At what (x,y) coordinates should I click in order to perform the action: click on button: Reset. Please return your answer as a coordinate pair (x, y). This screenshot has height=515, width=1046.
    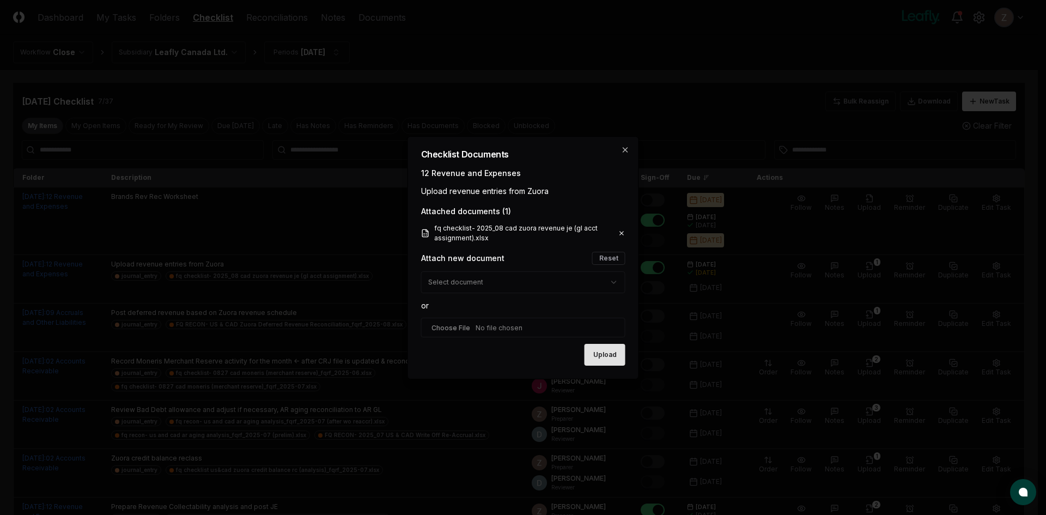
    Looking at the image, I should click on (608, 258).